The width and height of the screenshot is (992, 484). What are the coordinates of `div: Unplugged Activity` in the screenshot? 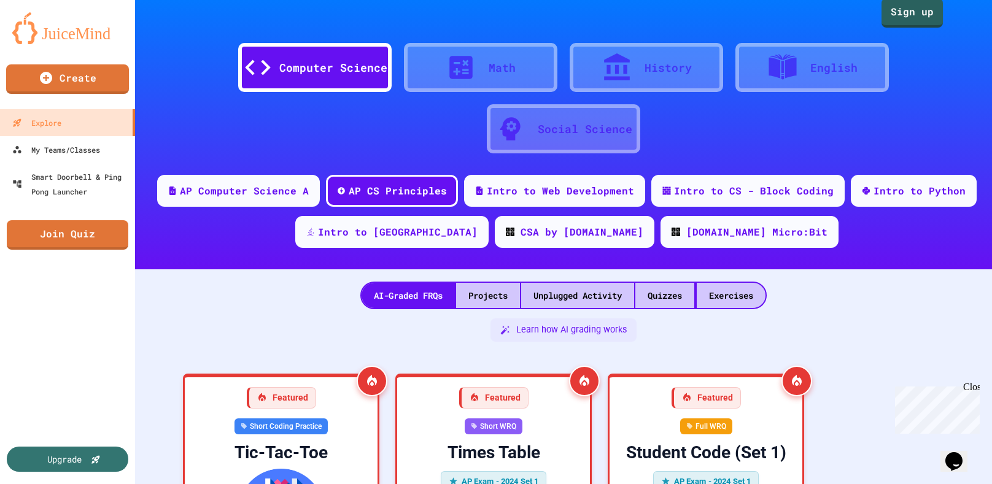 It's located at (578, 295).